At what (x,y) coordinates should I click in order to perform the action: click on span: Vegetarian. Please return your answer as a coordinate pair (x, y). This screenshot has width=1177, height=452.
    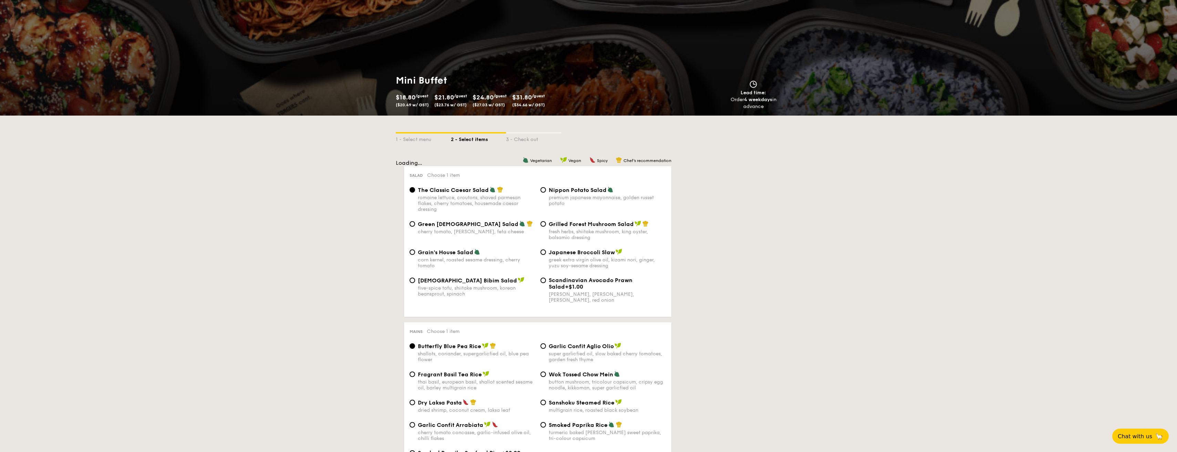
    Looking at the image, I should click on (541, 161).